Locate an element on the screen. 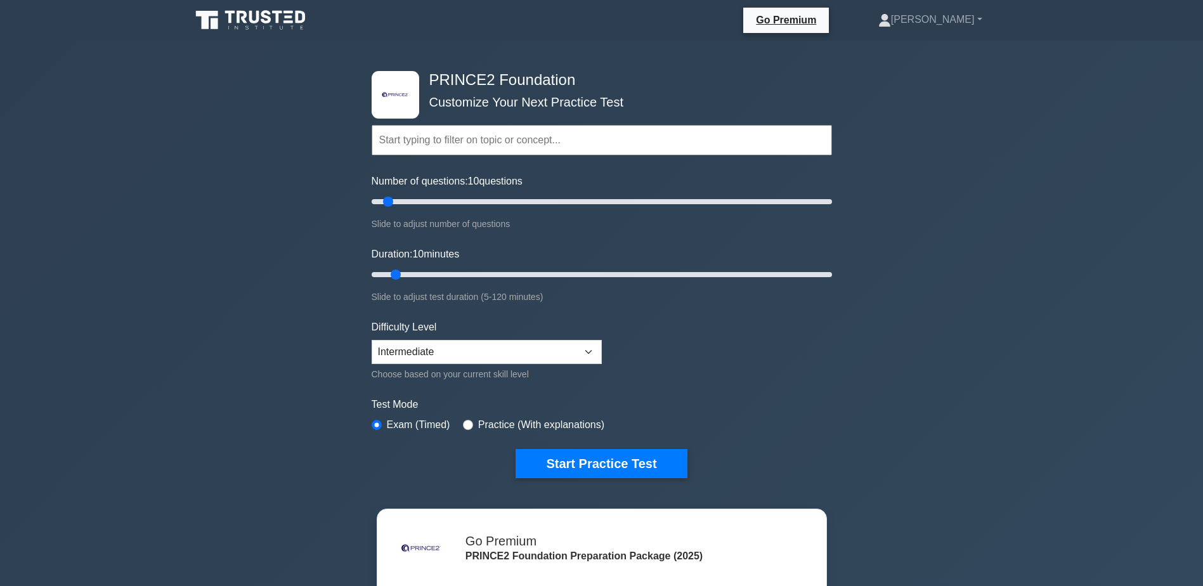  label: Duration: minutes is located at coordinates (416, 254).